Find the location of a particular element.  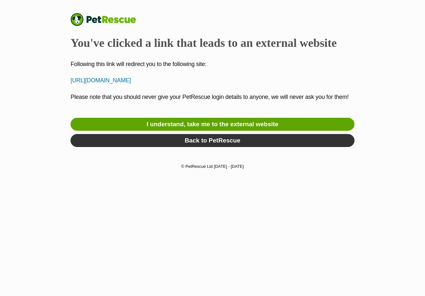

h2: You've clicked a link that leads to an external website is located at coordinates (212, 43).